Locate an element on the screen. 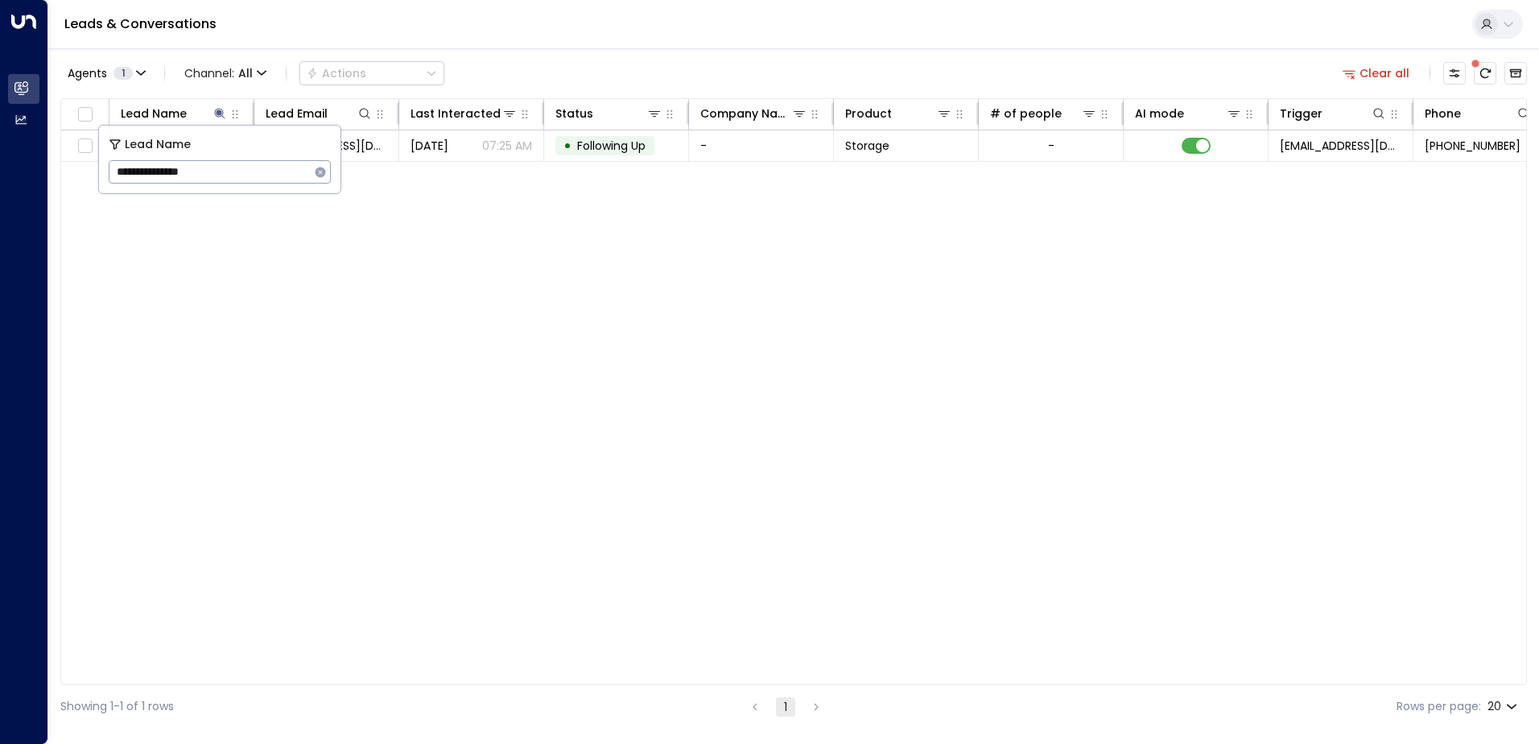 The height and width of the screenshot is (744, 1539). span: leads@space-station.co.uk is located at coordinates (1340, 146).